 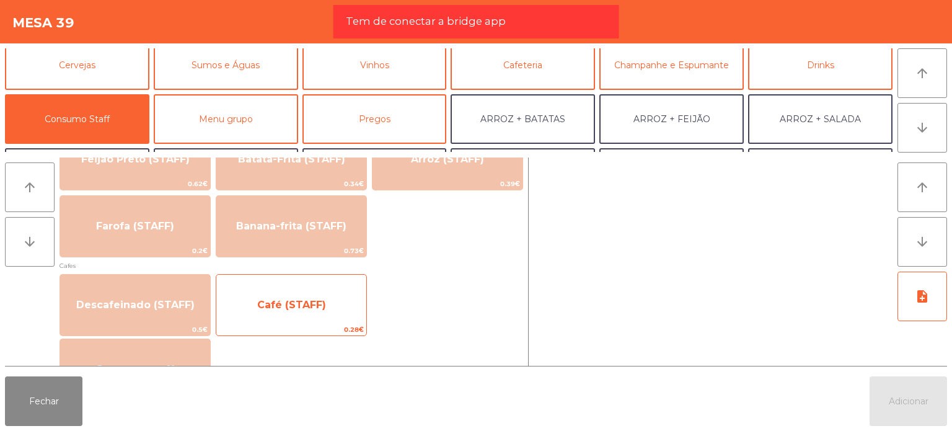 I want to click on span: Descafeinado (STAFF), so click(x=135, y=304).